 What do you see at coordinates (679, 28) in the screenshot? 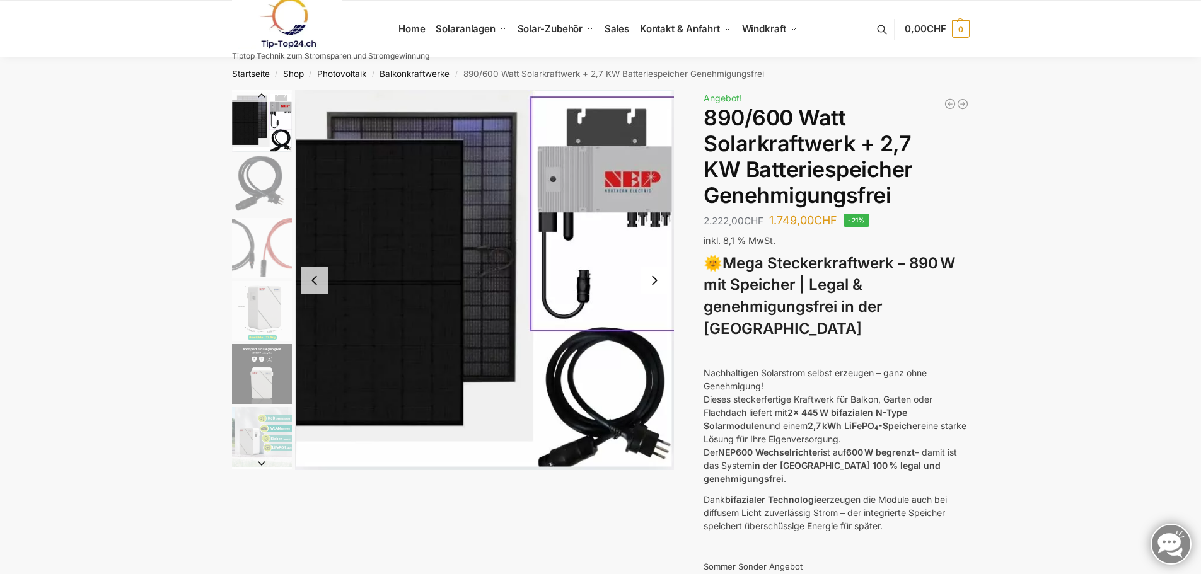
I see `span: Kontakt & Anfahrt` at bounding box center [679, 28].